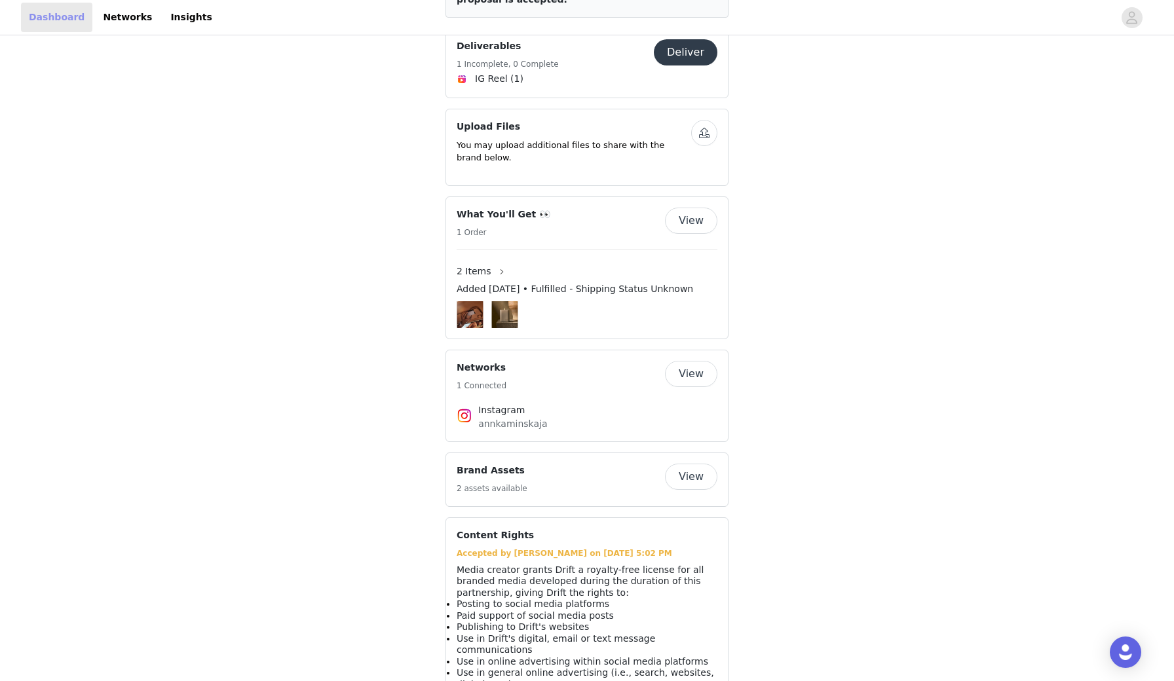 This screenshot has height=681, width=1174. What do you see at coordinates (508, 64) in the screenshot?
I see `h5: 1 Incomplete, 0 Complete` at bounding box center [508, 64].